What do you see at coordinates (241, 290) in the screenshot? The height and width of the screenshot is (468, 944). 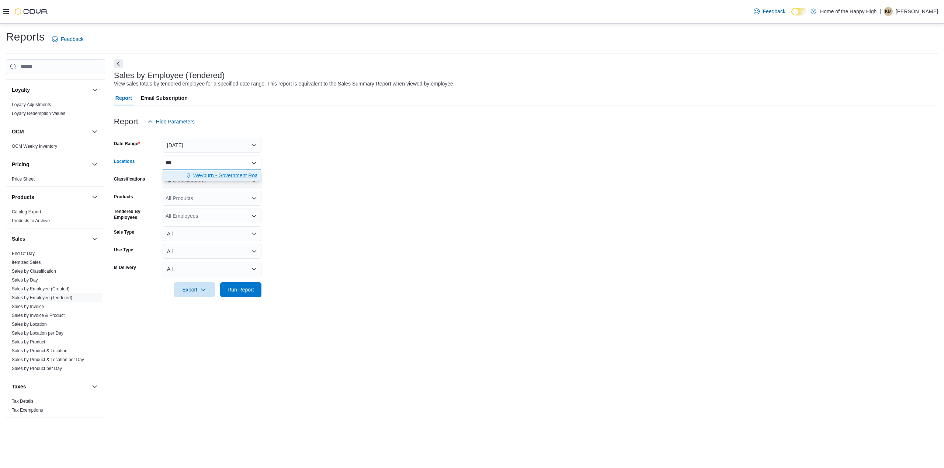 I see `button: Run Report` at bounding box center [241, 290].